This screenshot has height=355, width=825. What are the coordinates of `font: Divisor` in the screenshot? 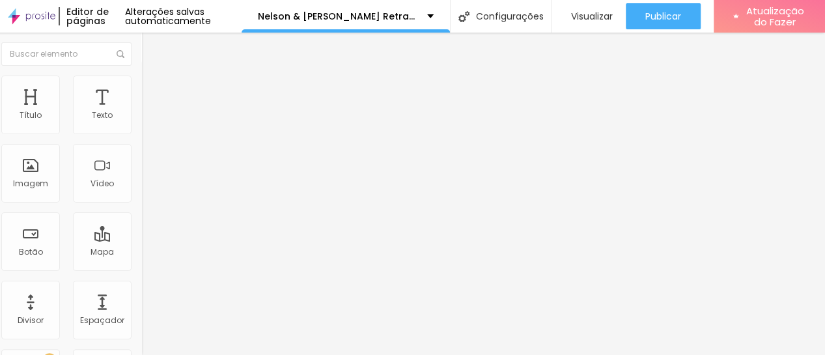 It's located at (31, 320).